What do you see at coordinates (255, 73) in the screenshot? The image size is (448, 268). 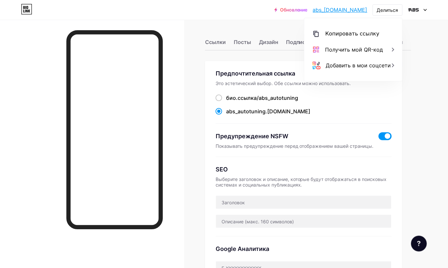 I see `font: Предпочтительная ссылка` at bounding box center [255, 73].